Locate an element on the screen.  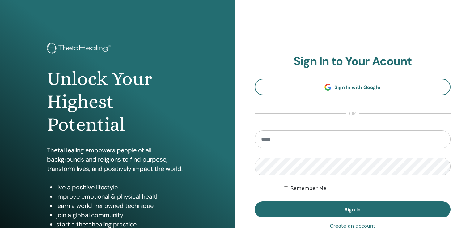
a: Sign In with Google is located at coordinates (353, 87).